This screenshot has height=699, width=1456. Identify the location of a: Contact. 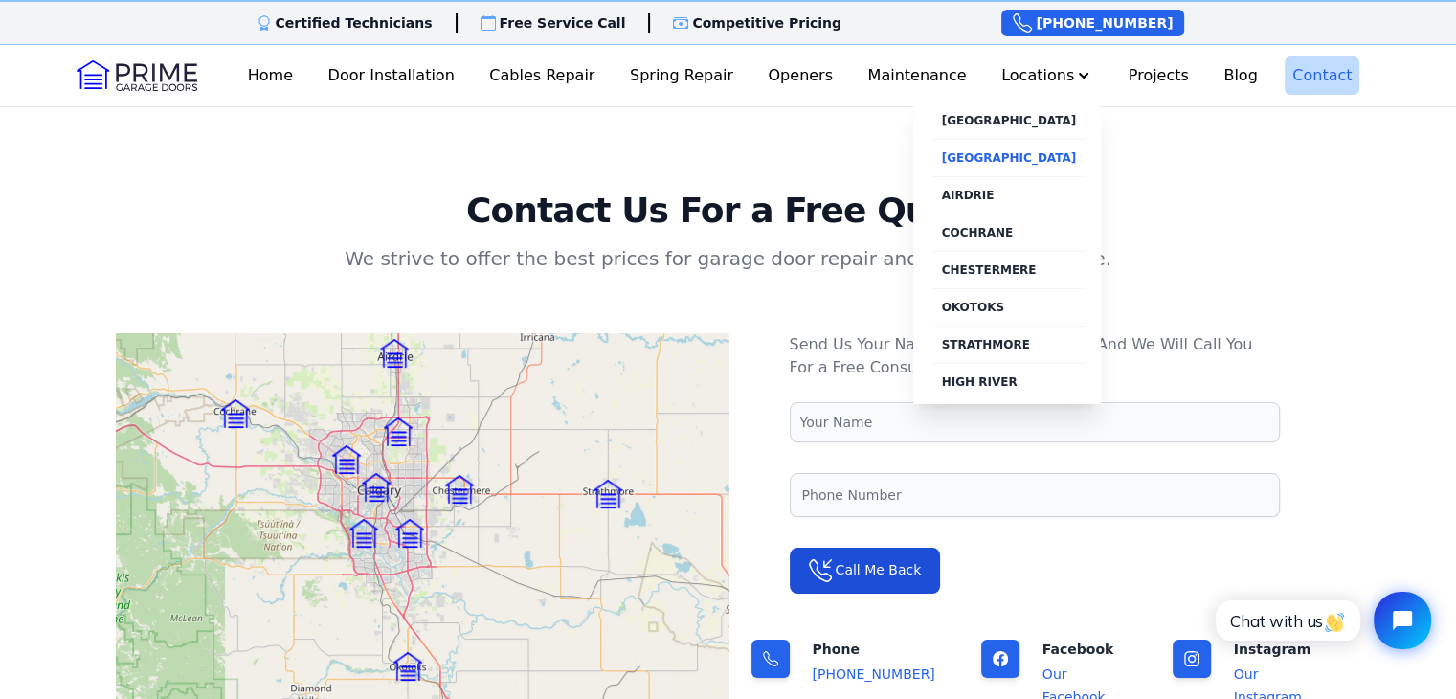
(1322, 76).